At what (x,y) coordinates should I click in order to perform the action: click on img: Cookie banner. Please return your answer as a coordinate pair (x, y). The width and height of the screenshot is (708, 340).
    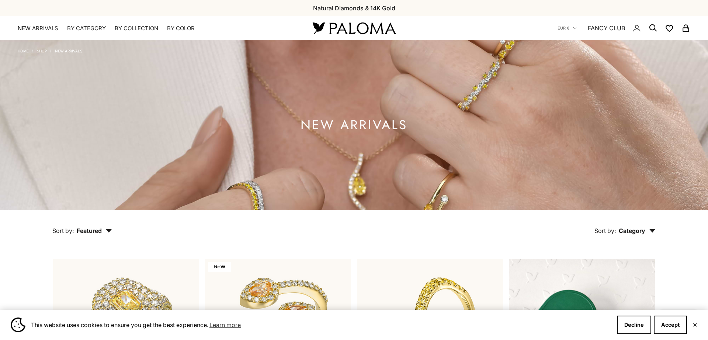
    Looking at the image, I should click on (18, 325).